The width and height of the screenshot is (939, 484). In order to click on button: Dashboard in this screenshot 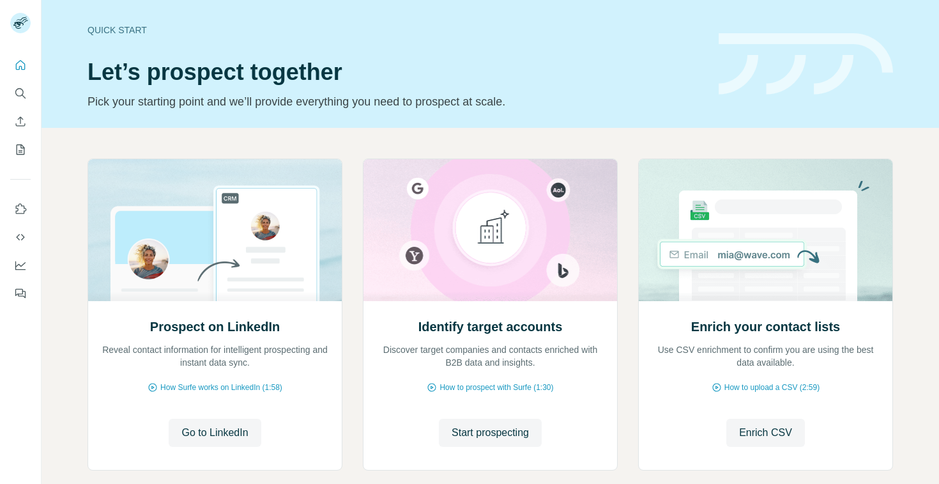, I will do `click(20, 265)`.